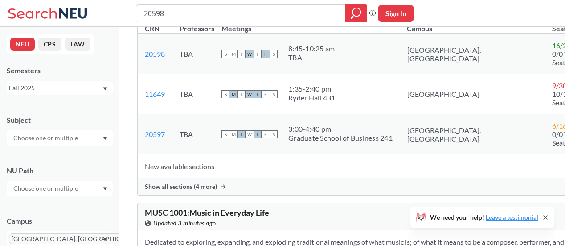  What do you see at coordinates (312, 98) in the screenshot?
I see `div: Ryder Hall 431` at bounding box center [312, 98].